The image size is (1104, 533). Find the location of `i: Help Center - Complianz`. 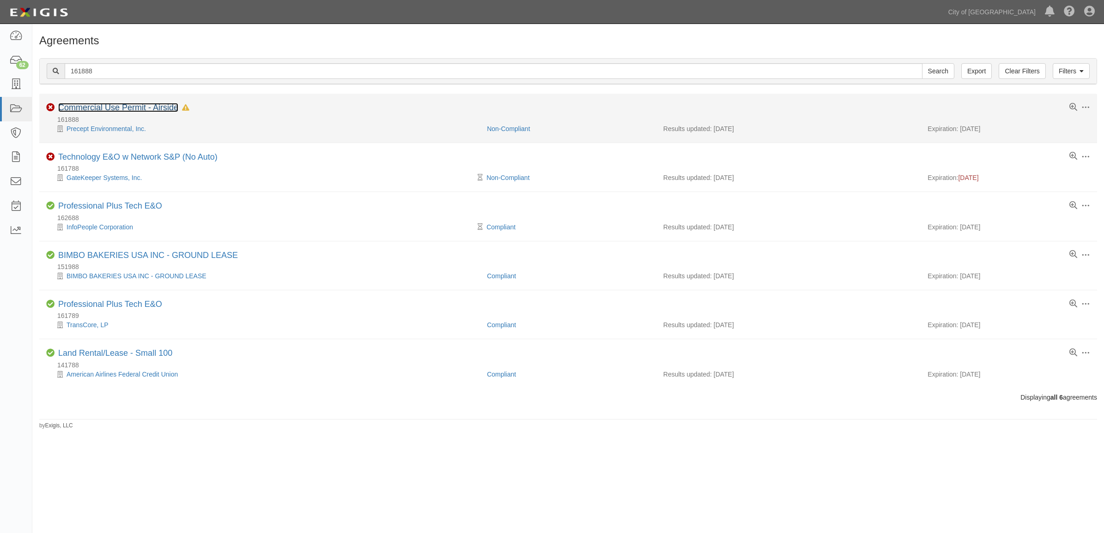

i: Help Center - Complianz is located at coordinates (1069, 12).